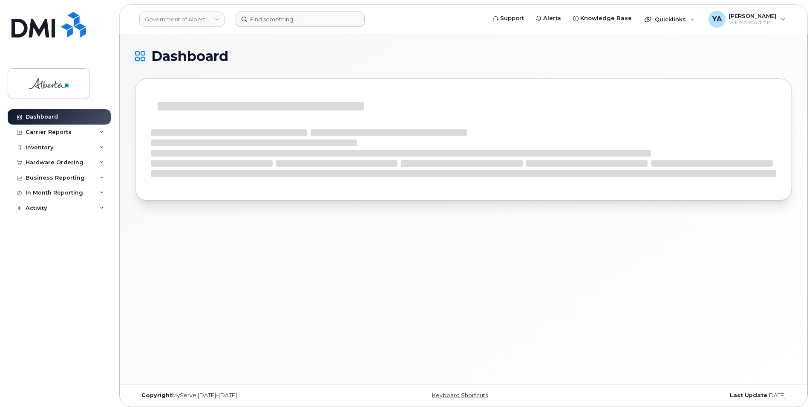  What do you see at coordinates (749, 395) in the screenshot?
I see `strong: Last Update` at bounding box center [749, 395].